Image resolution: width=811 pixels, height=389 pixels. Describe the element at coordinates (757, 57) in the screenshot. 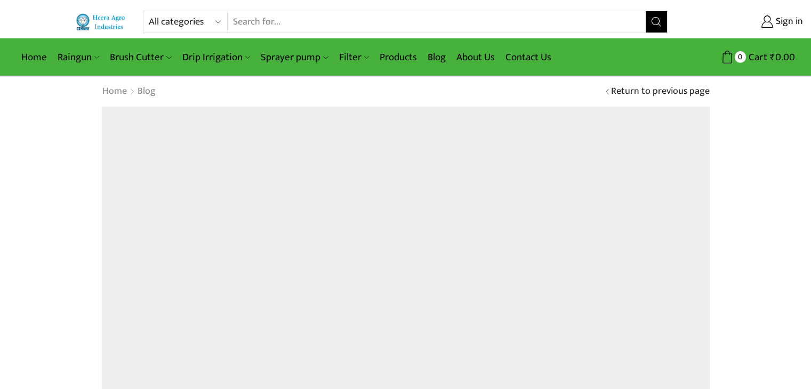

I see `span: Cart` at that location.